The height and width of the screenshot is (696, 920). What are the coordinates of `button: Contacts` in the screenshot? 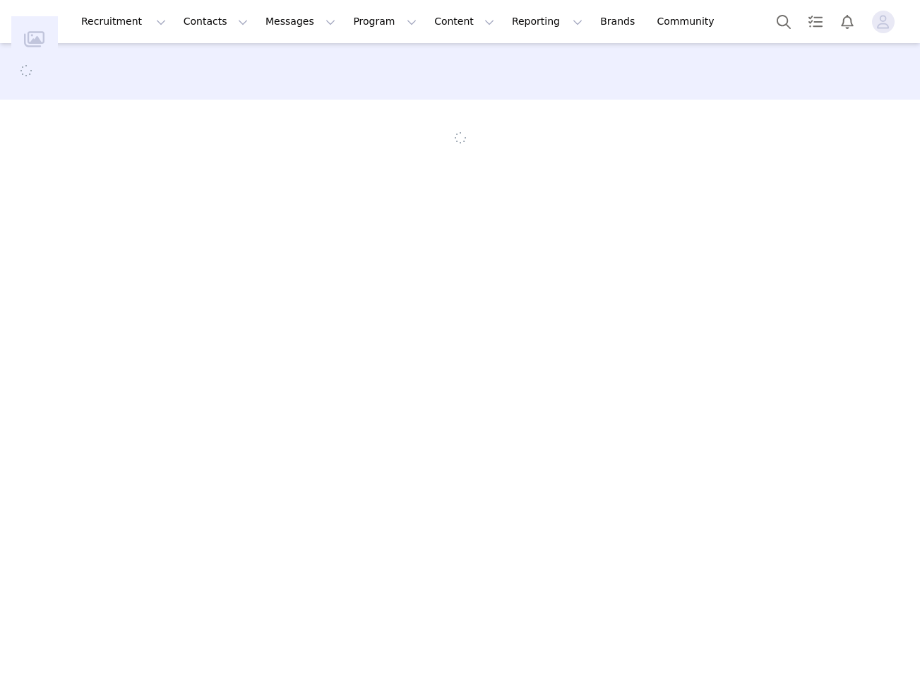 It's located at (215, 21).